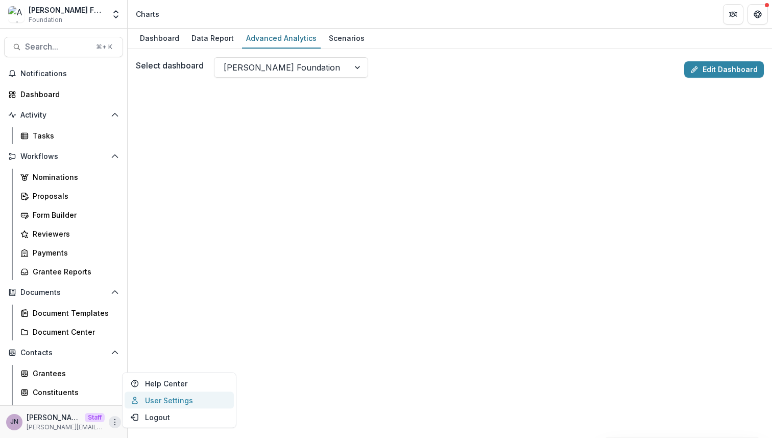 This screenshot has width=772, height=438. Describe the element at coordinates (63, 156) in the screenshot. I see `span: Workflows` at that location.